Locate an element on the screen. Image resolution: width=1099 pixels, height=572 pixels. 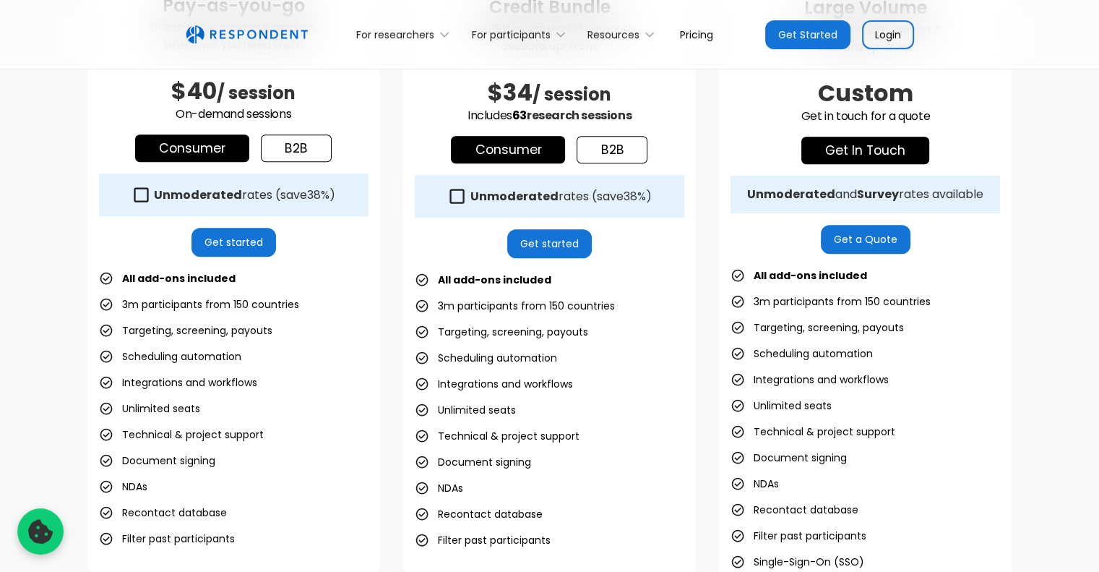
div: and rates available is located at coordinates (865, 194).